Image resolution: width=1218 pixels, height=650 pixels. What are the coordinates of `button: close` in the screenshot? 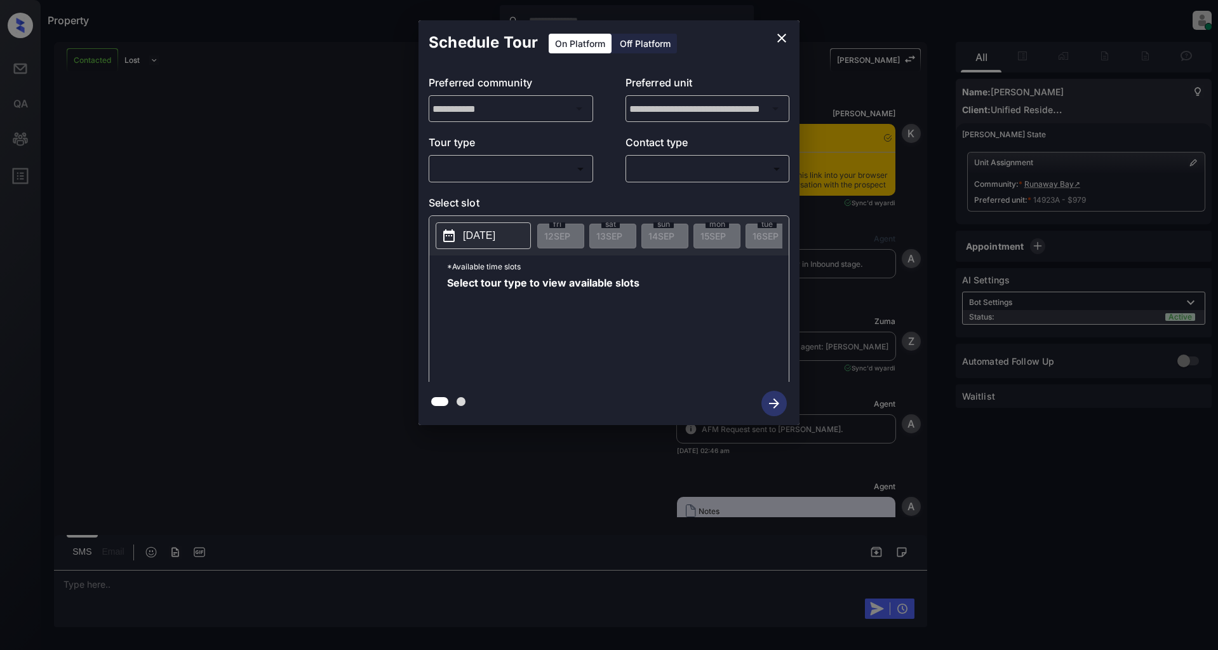 It's located at (782, 38).